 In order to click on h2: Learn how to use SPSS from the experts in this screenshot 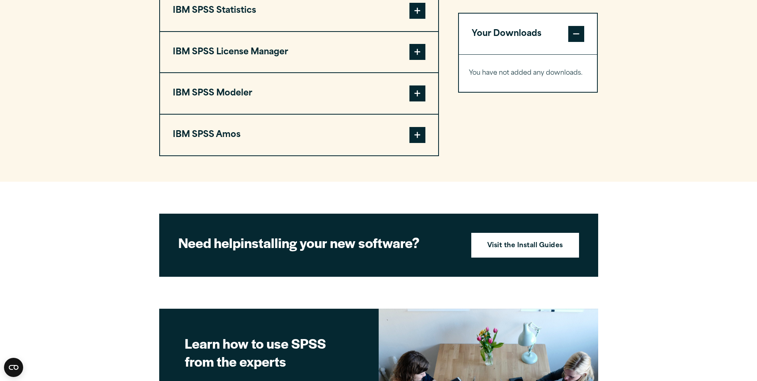, I will do `click(269, 352)`.